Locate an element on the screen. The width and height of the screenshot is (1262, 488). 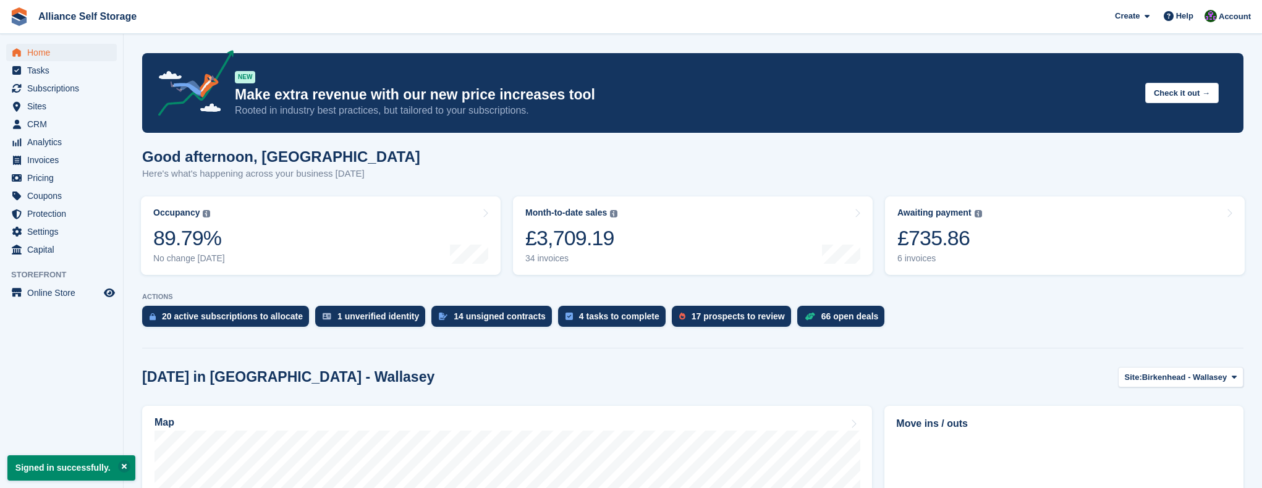
span: Birkenhead - Wallasey is located at coordinates (1185, 378).